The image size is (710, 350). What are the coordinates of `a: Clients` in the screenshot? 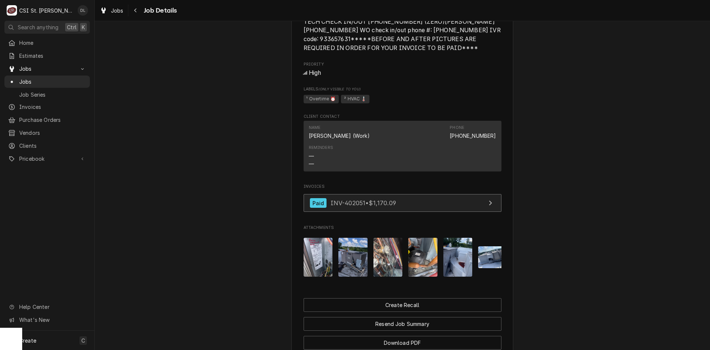 It's located at (47, 145).